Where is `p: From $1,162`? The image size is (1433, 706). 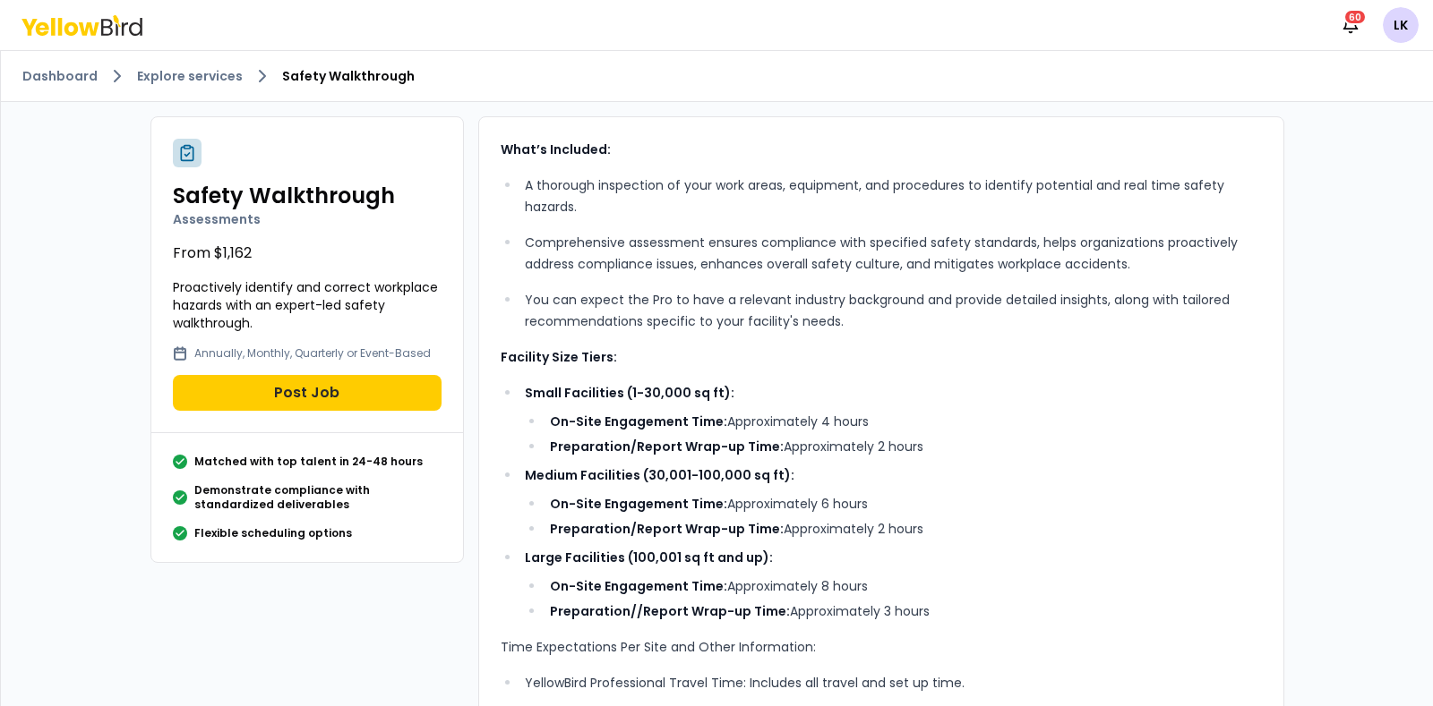
p: From $1,162 is located at coordinates (307, 253).